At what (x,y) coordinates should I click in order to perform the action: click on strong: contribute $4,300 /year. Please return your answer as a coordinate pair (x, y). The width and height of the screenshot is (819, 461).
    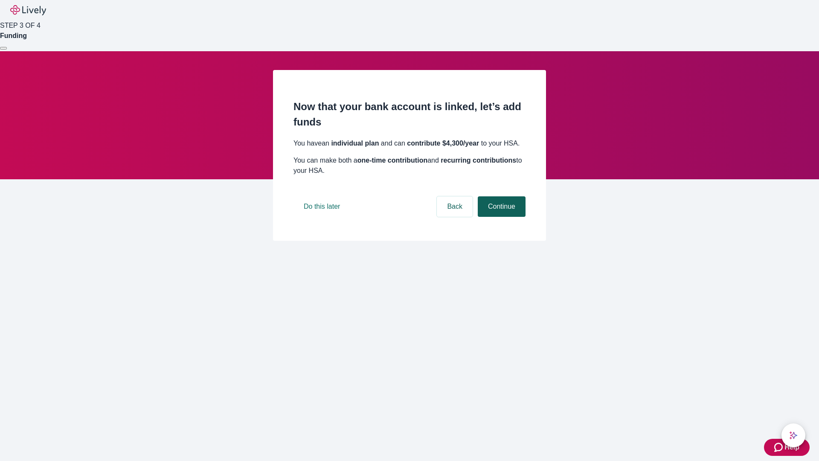
    Looking at the image, I should click on (443, 143).